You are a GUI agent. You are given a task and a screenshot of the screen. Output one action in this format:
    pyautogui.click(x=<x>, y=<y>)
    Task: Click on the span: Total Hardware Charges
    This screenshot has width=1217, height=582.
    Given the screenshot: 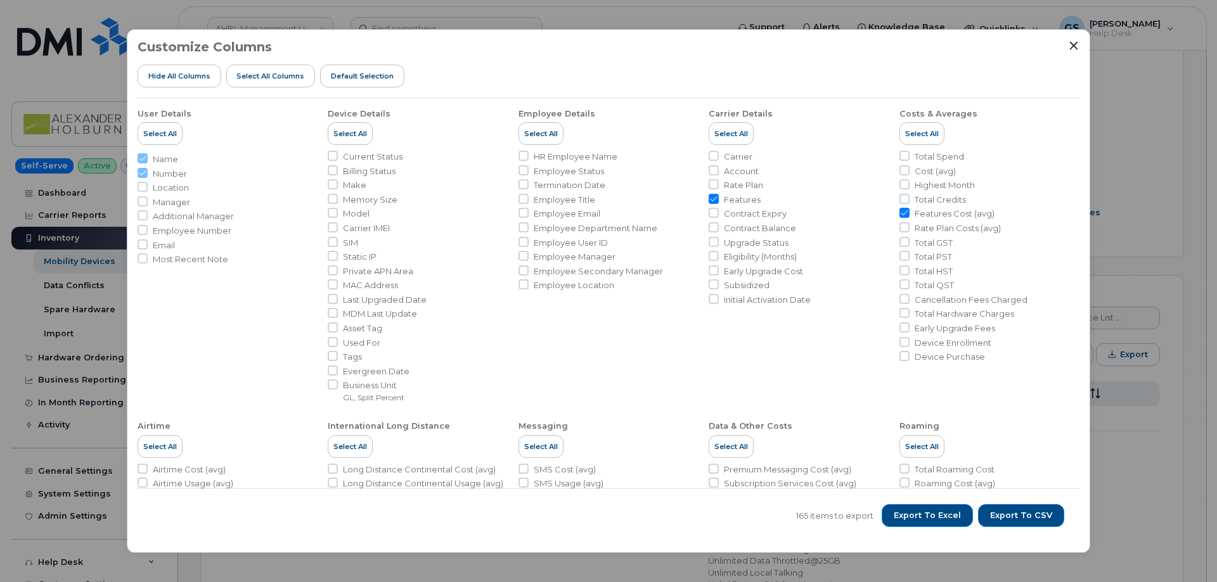 What is the action you would take?
    pyautogui.click(x=964, y=314)
    